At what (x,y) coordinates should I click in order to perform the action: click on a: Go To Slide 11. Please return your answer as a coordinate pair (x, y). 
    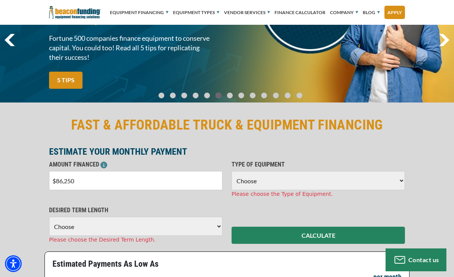
    Looking at the image, I should click on (288, 95).